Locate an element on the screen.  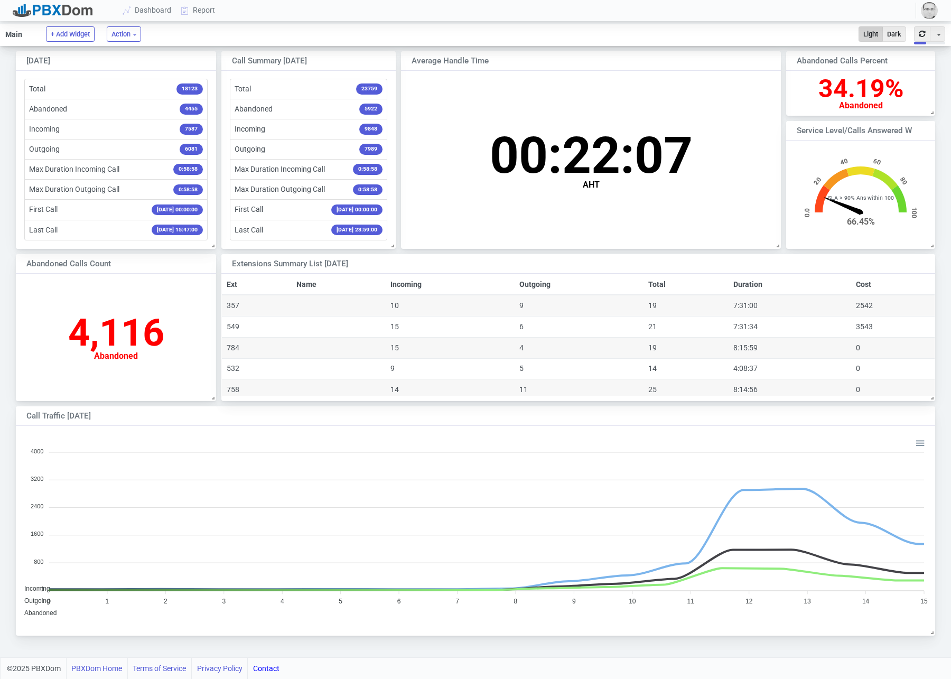
td: 5 is located at coordinates (579, 369).